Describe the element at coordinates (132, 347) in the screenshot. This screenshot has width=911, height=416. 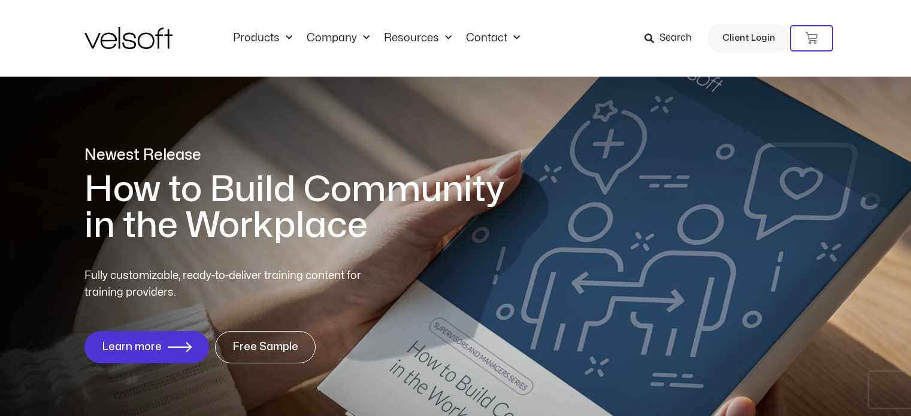
I see `span: Learn more` at that location.